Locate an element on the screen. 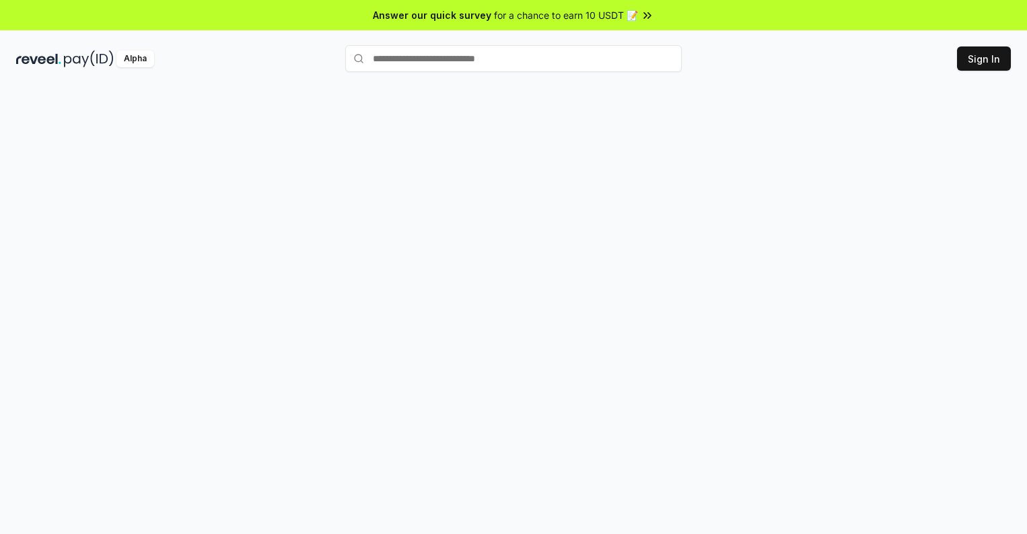  div: Alpha is located at coordinates (135, 59).